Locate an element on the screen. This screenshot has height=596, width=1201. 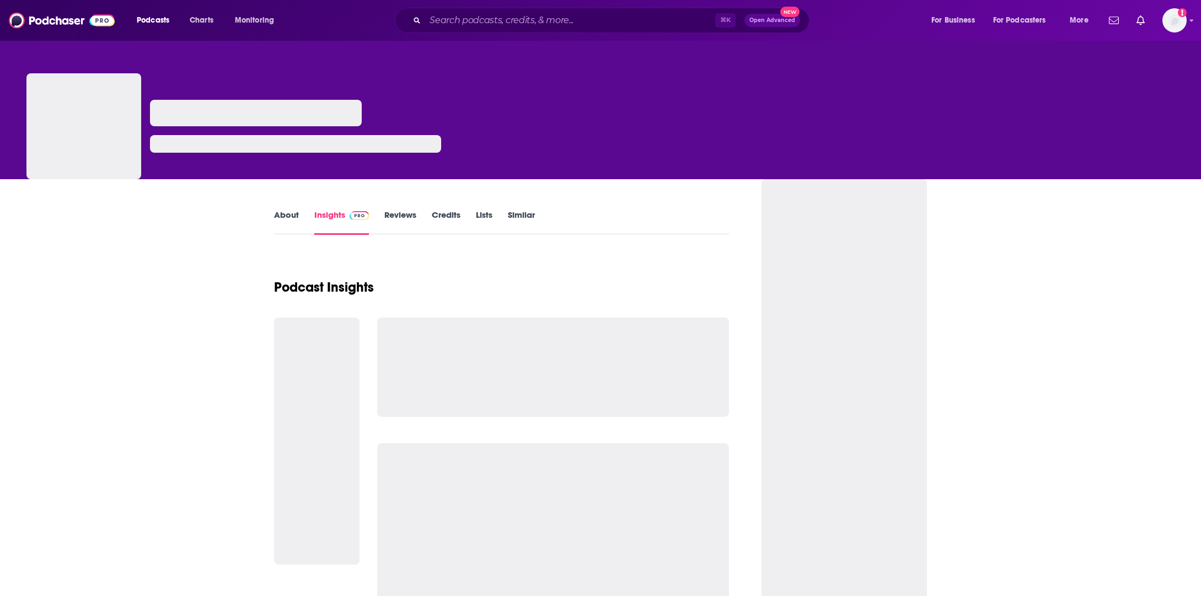
span: For Business is located at coordinates (953, 20).